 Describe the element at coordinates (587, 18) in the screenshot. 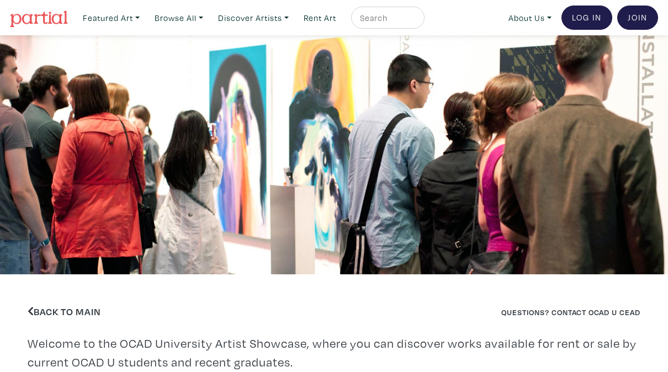

I see `a: Log In` at that location.